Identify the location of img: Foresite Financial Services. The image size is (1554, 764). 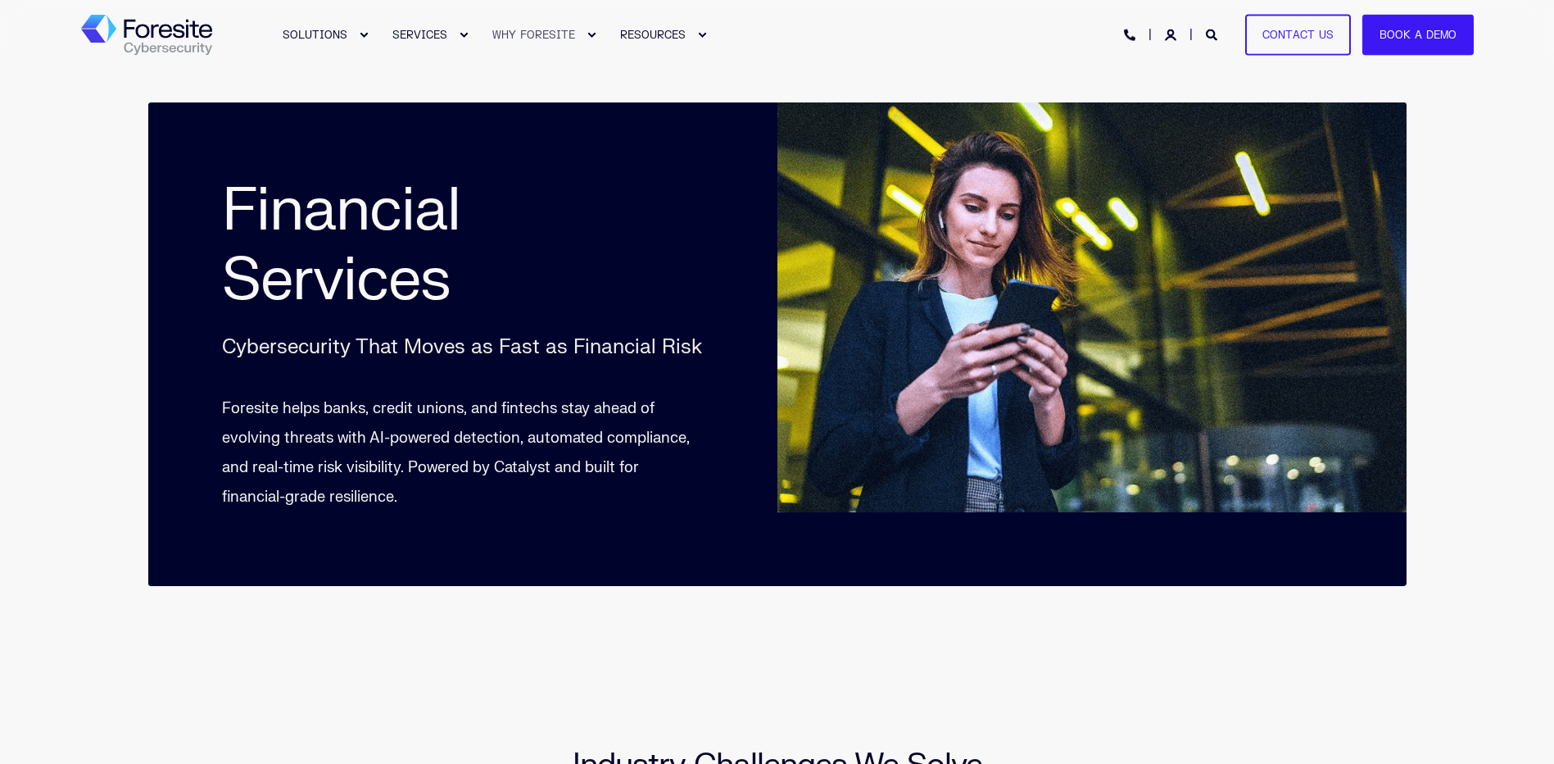
(1092, 307).